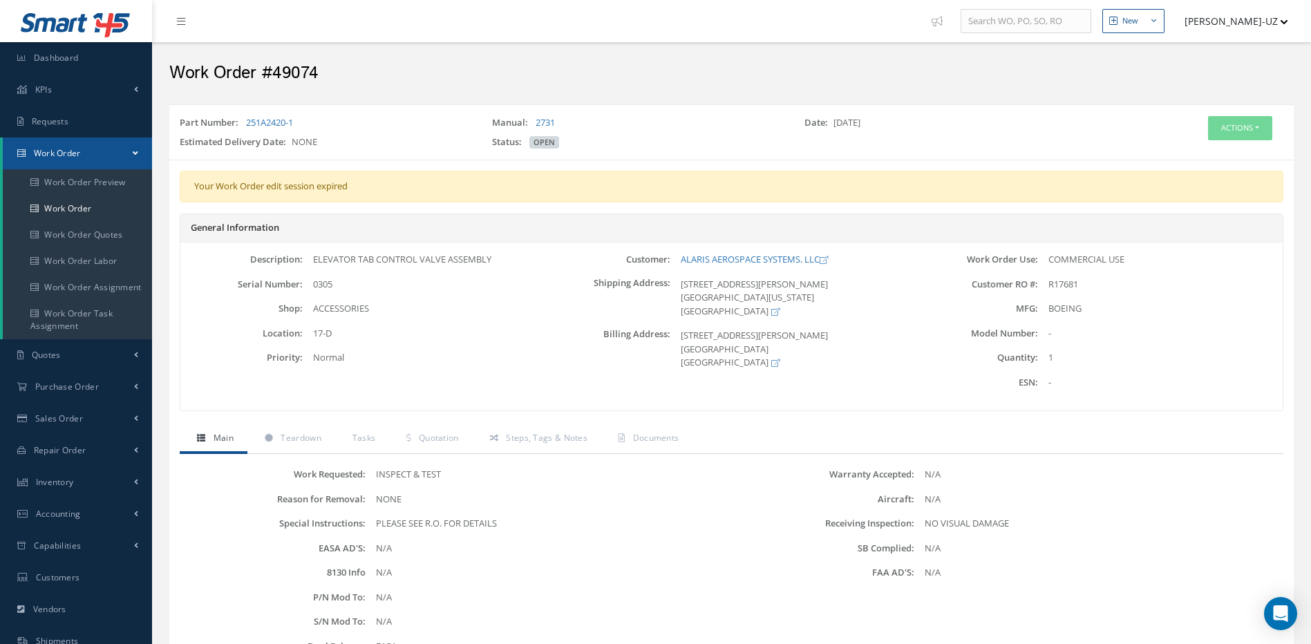 The image size is (1311, 644). I want to click on a: 251A2420-1, so click(270, 122).